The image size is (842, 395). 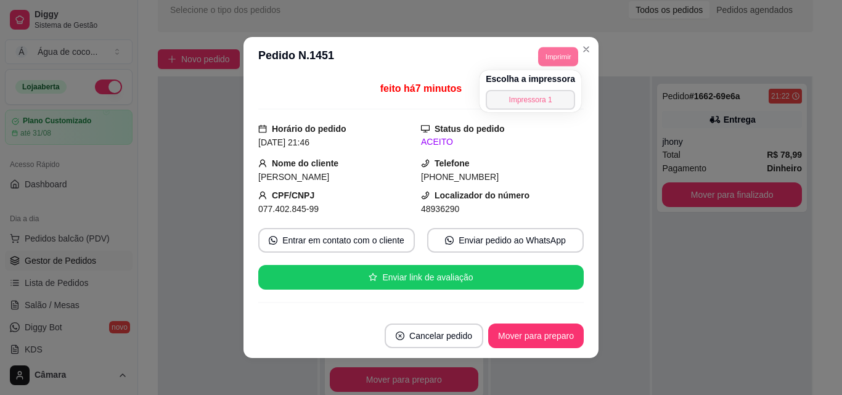 I want to click on button: Close, so click(x=586, y=49).